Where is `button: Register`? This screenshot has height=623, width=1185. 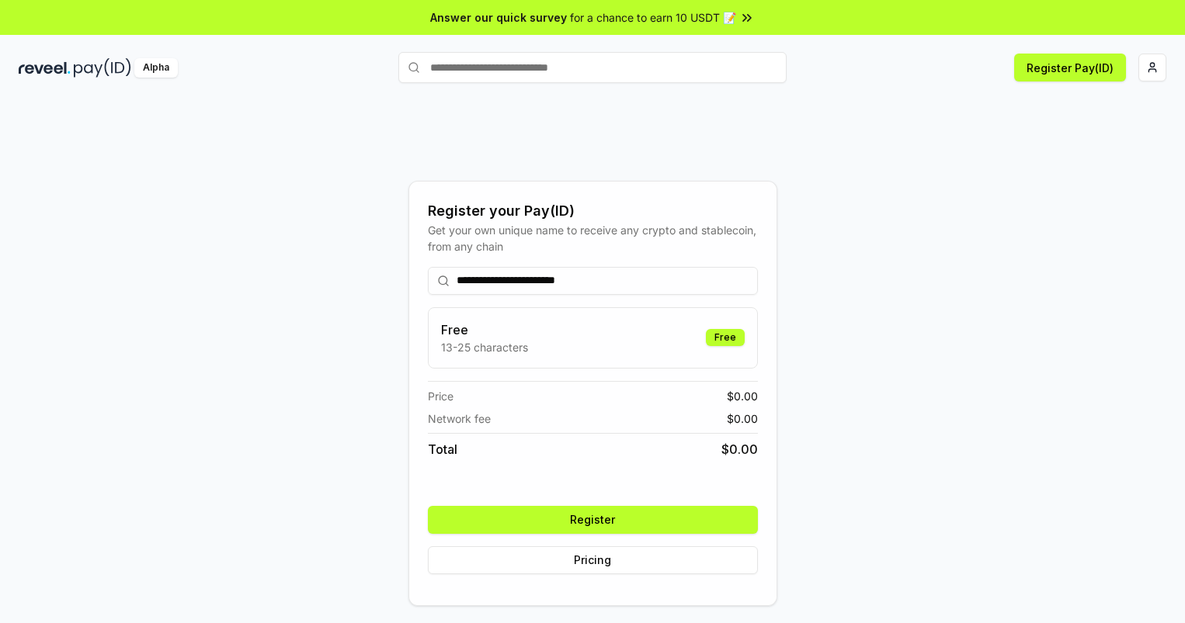 button: Register is located at coordinates (592, 520).